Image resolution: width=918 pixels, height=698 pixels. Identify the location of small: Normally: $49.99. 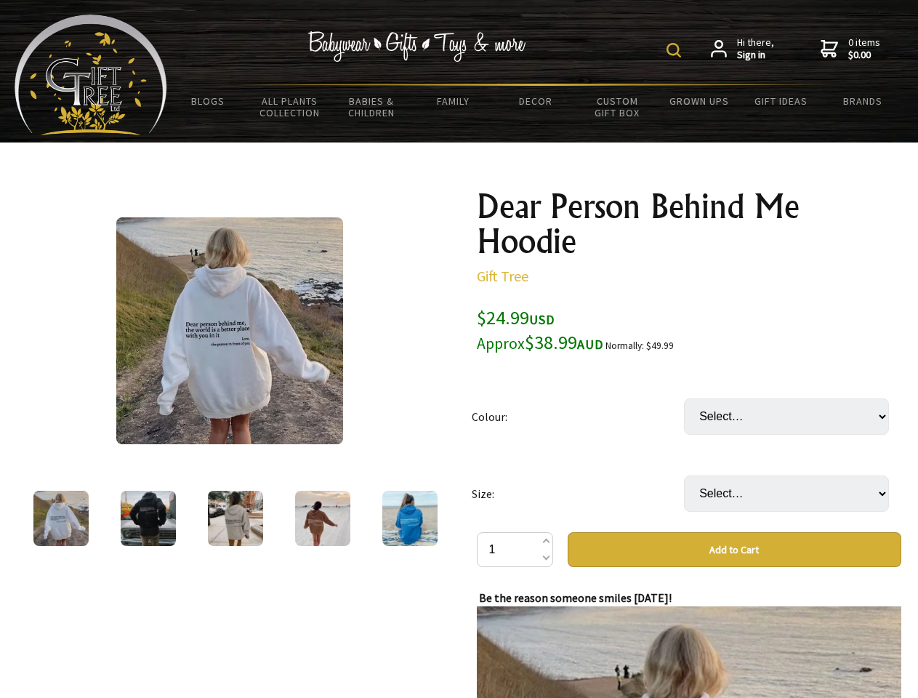
(640, 345).